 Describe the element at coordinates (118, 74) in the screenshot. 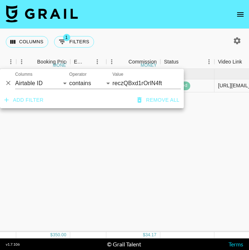

I see `label: Value` at that location.